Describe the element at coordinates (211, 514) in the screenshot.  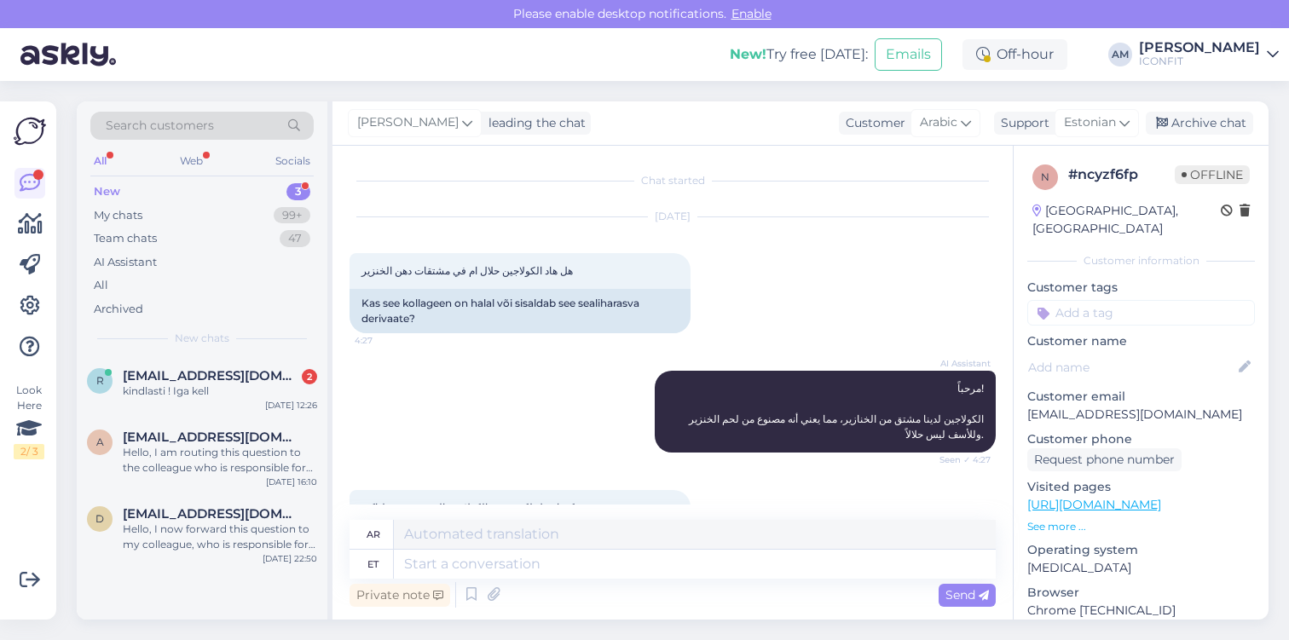
I see `span: daliusk89@gmail.com` at that location.